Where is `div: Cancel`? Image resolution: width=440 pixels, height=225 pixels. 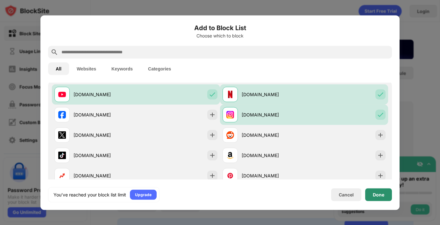 div: Cancel is located at coordinates (346, 195).